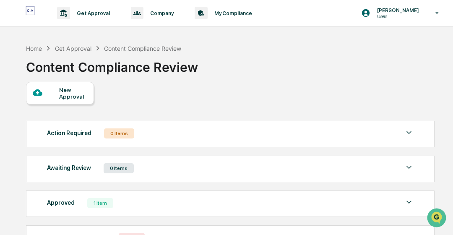 Image resolution: width=453 pixels, height=235 pixels. I want to click on p: How can we help?, so click(81, 24).